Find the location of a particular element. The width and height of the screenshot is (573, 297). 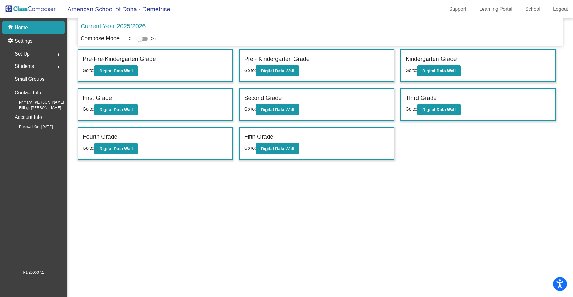

p: Small Groups is located at coordinates (29, 79).